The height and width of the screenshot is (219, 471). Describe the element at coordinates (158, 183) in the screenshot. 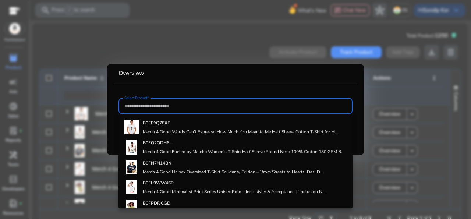

I see `b: B0FL9WW46P` at that location.